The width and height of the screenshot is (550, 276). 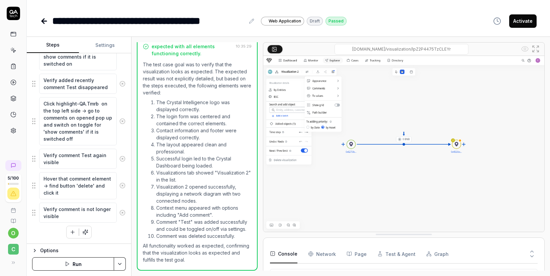 What do you see at coordinates (192, 46) in the screenshot?
I see `div: The visualization looks as expected with all elements functioning correctly.` at bounding box center [192, 46].